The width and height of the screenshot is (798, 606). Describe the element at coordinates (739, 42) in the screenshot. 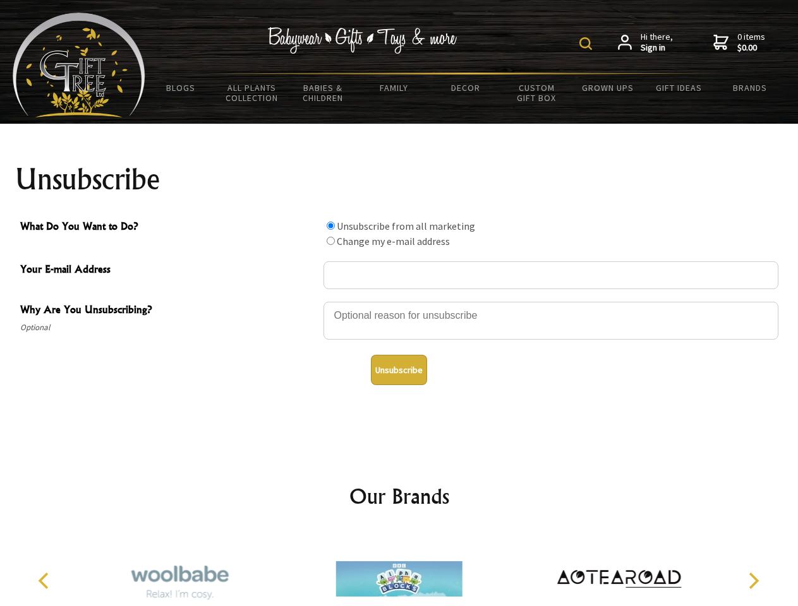

I see `a: 0 items$0.00` at that location.